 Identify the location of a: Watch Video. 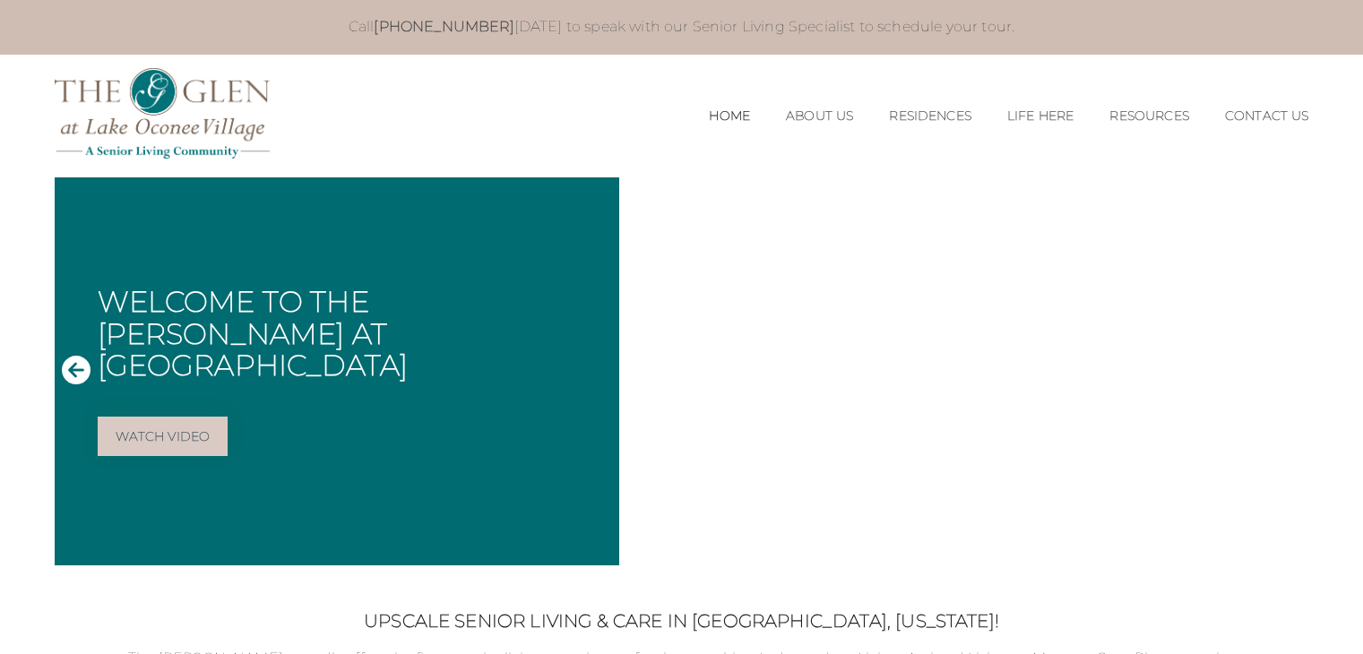
(163, 436).